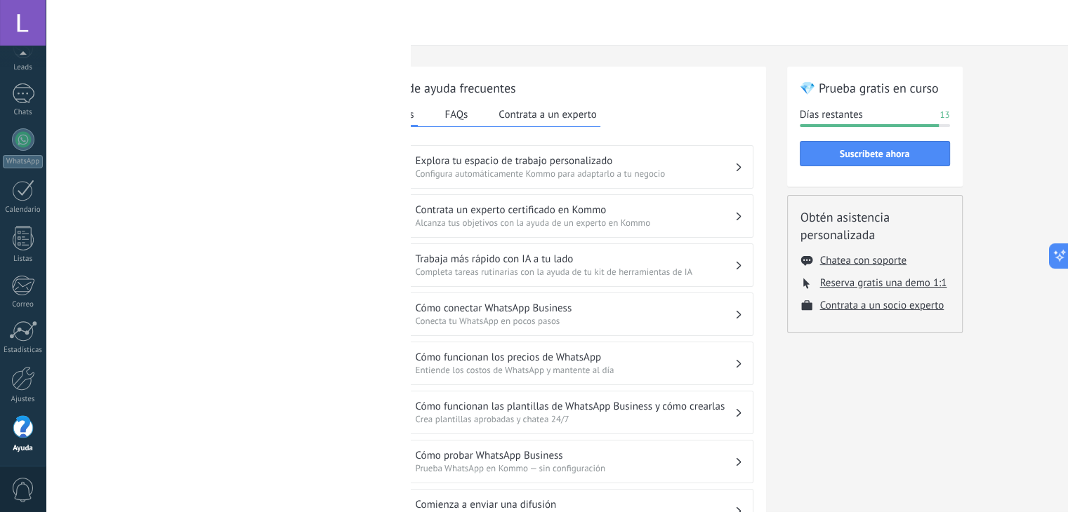 The image size is (1068, 512). What do you see at coordinates (575, 468) in the screenshot?
I see `span: Prueba WhatsApp en Kommo — sin configuración` at bounding box center [575, 468].